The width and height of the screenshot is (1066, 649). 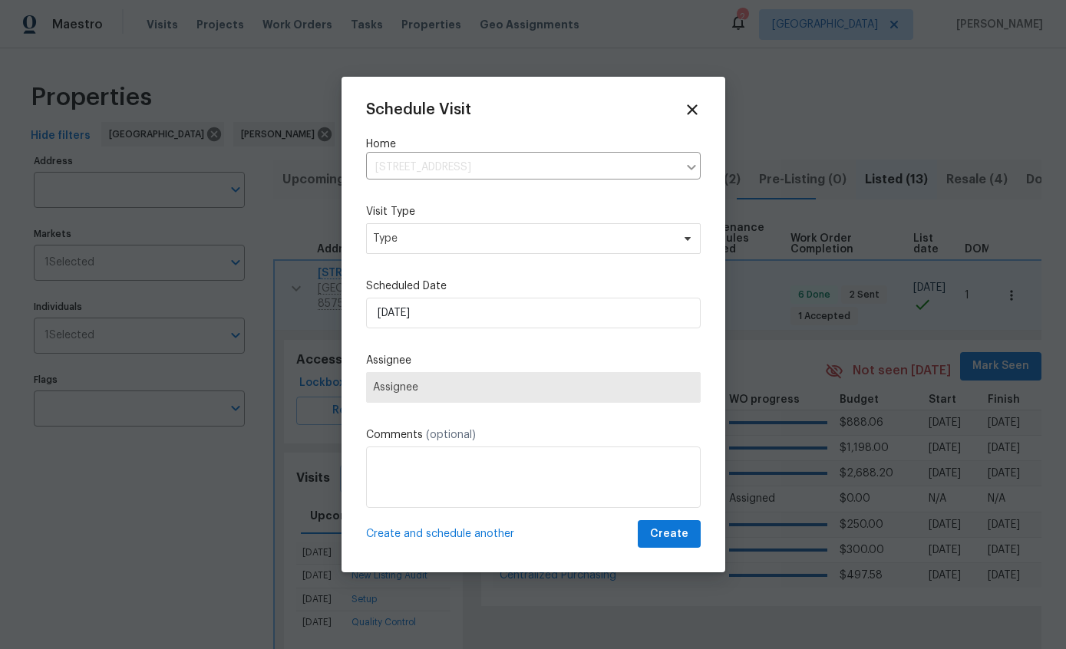 I want to click on span: Schedule Visit, so click(x=418, y=110).